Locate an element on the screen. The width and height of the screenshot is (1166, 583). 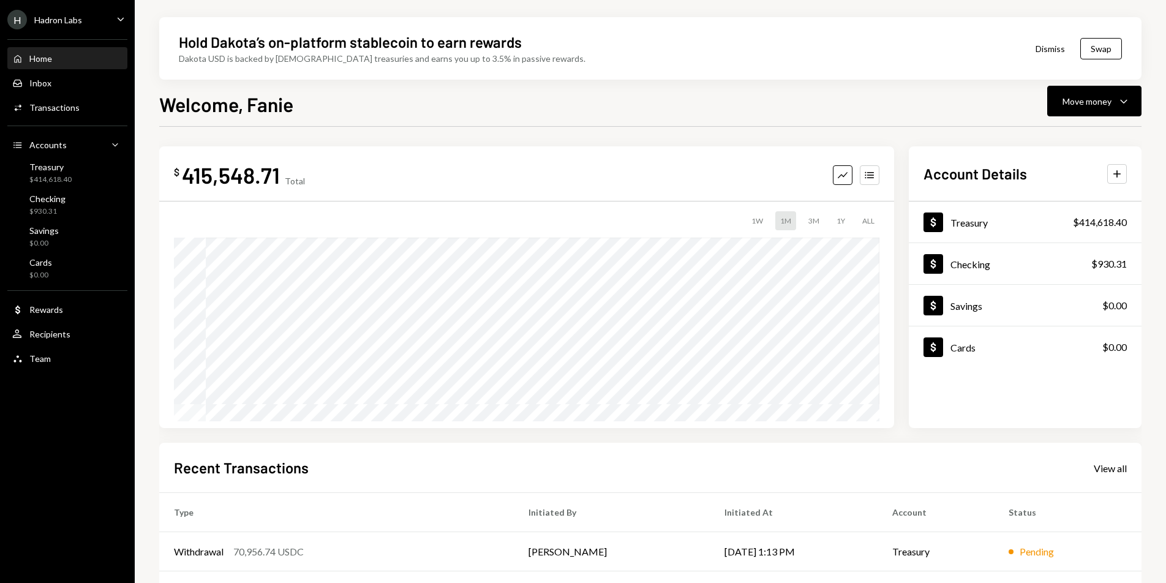
div: 70,956.74 USDC is located at coordinates (268, 552).